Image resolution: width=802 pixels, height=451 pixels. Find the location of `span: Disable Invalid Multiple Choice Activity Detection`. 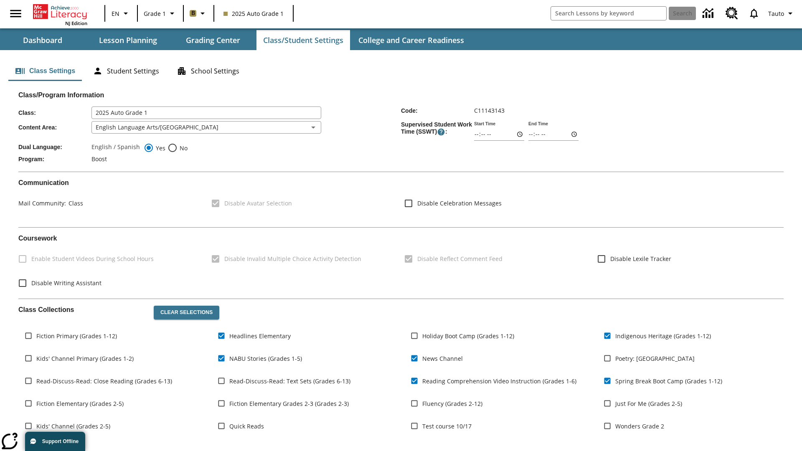

span: Disable Invalid Multiple Choice Activity Detection is located at coordinates (293, 259).